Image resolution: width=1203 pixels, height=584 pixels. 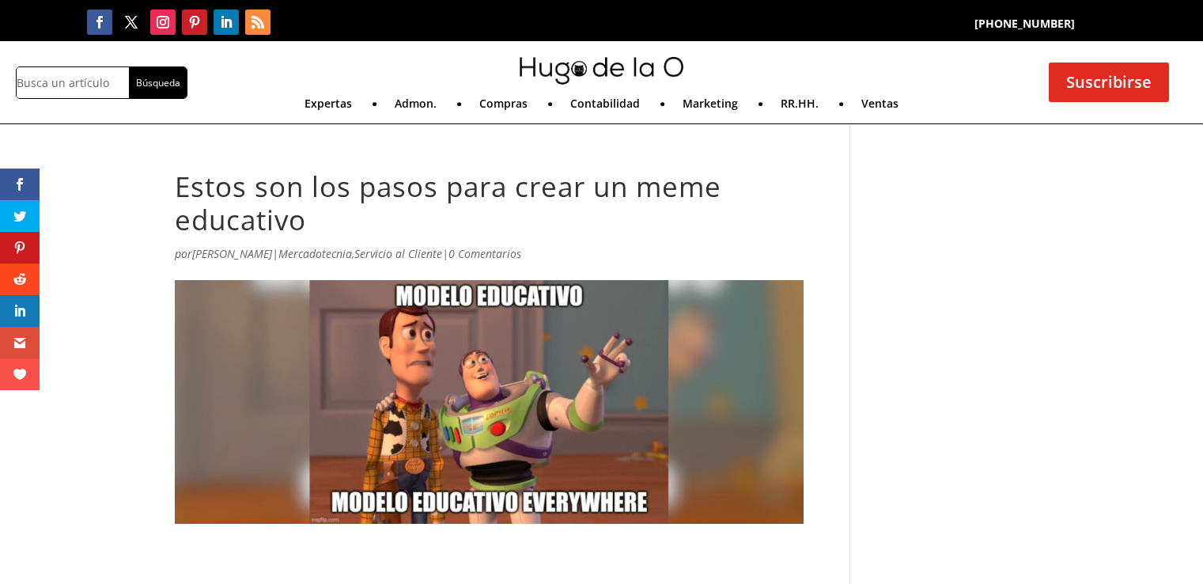 I want to click on a: Seguir en Pinterest, so click(x=195, y=22).